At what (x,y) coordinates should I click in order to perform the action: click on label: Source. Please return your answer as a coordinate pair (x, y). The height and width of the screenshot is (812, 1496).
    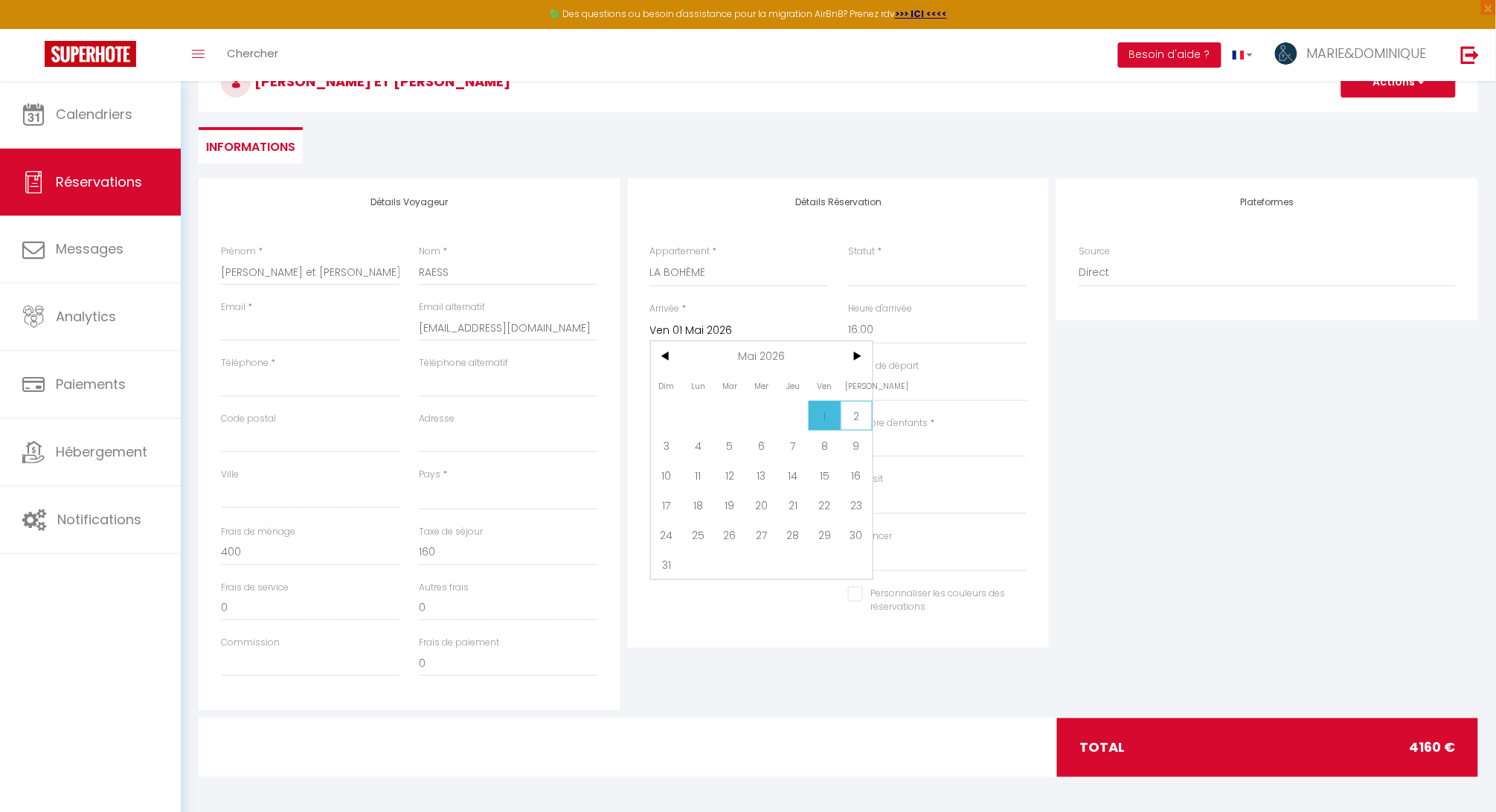
    Looking at the image, I should click on (1095, 251).